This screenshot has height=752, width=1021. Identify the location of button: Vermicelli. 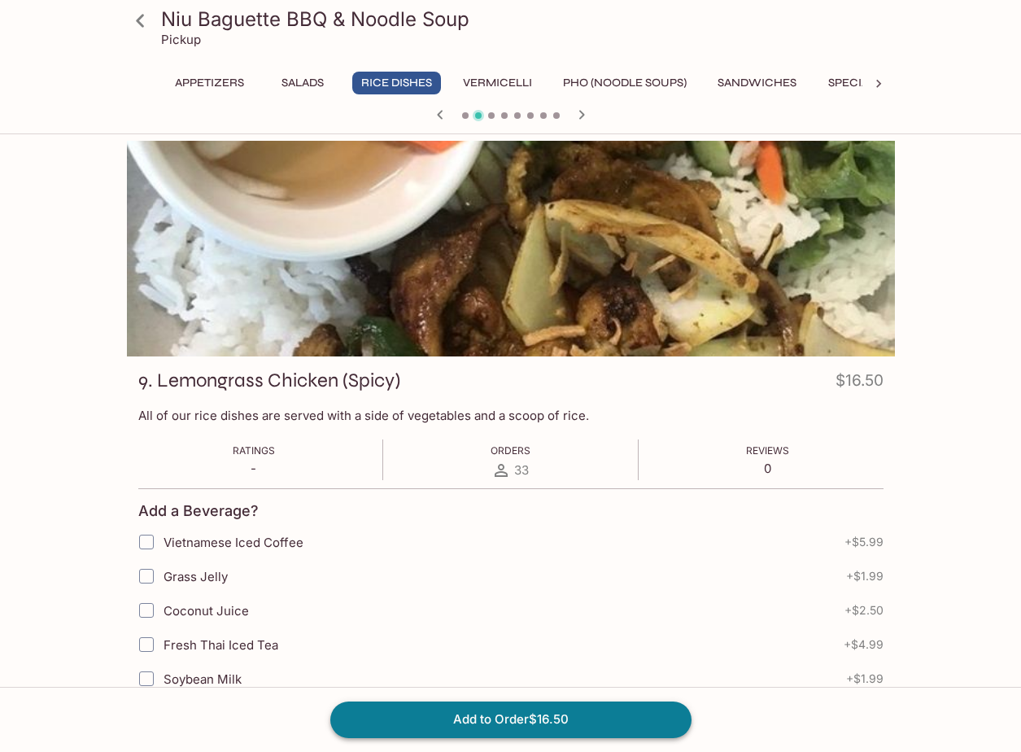
(497, 83).